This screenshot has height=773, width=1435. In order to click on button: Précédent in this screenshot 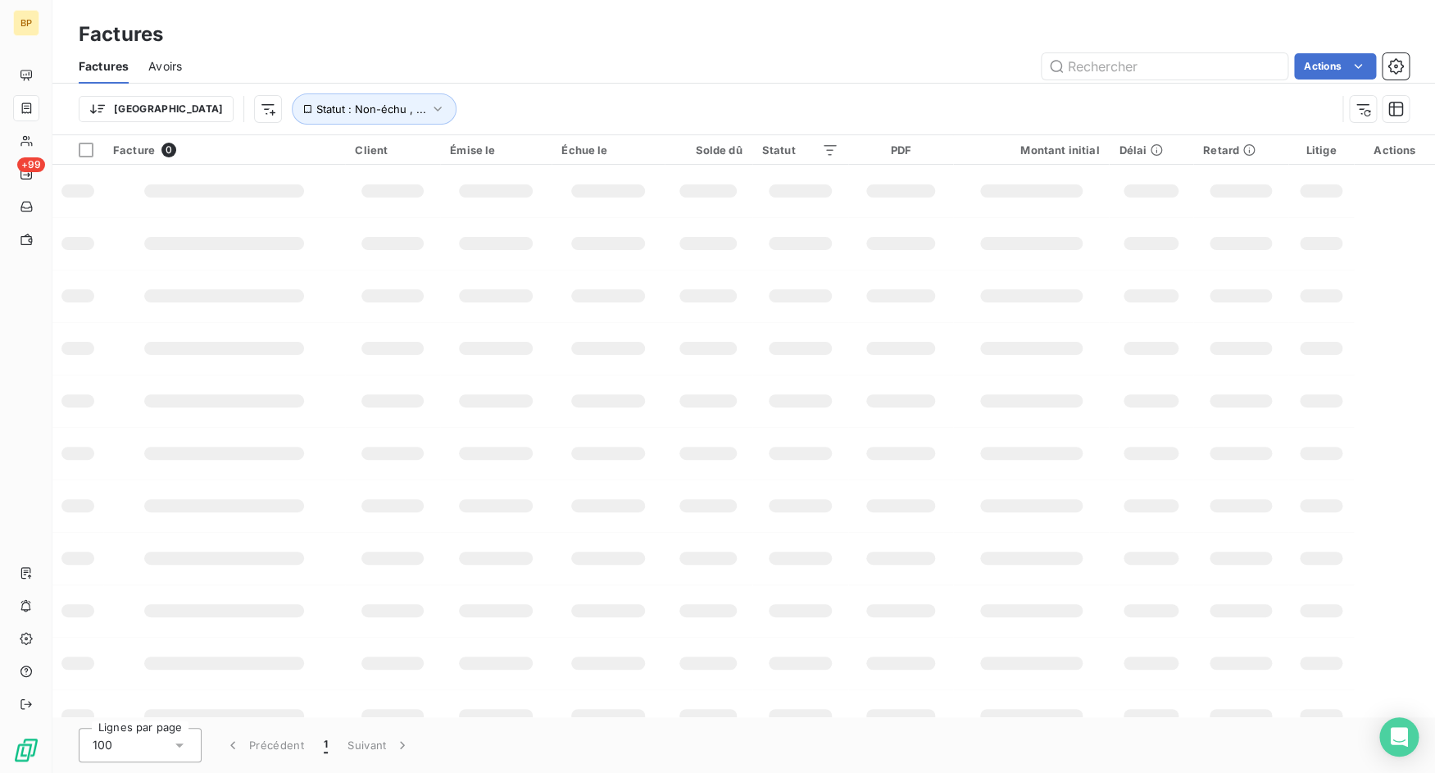, I will do `click(264, 745)`.